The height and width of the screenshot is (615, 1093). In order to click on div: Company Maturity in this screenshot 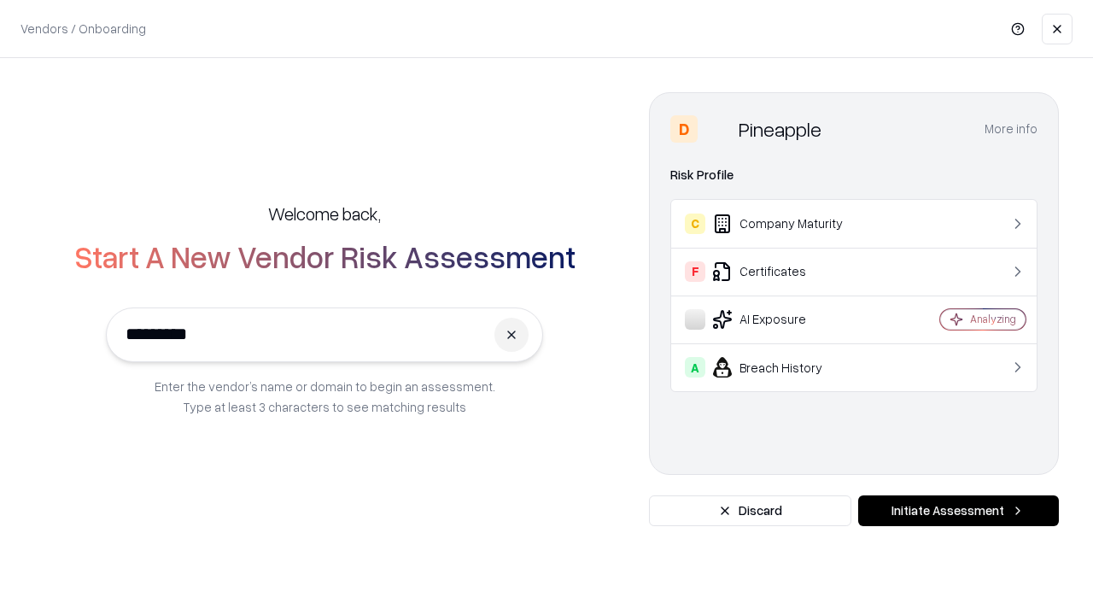, I will do `click(786, 224)`.